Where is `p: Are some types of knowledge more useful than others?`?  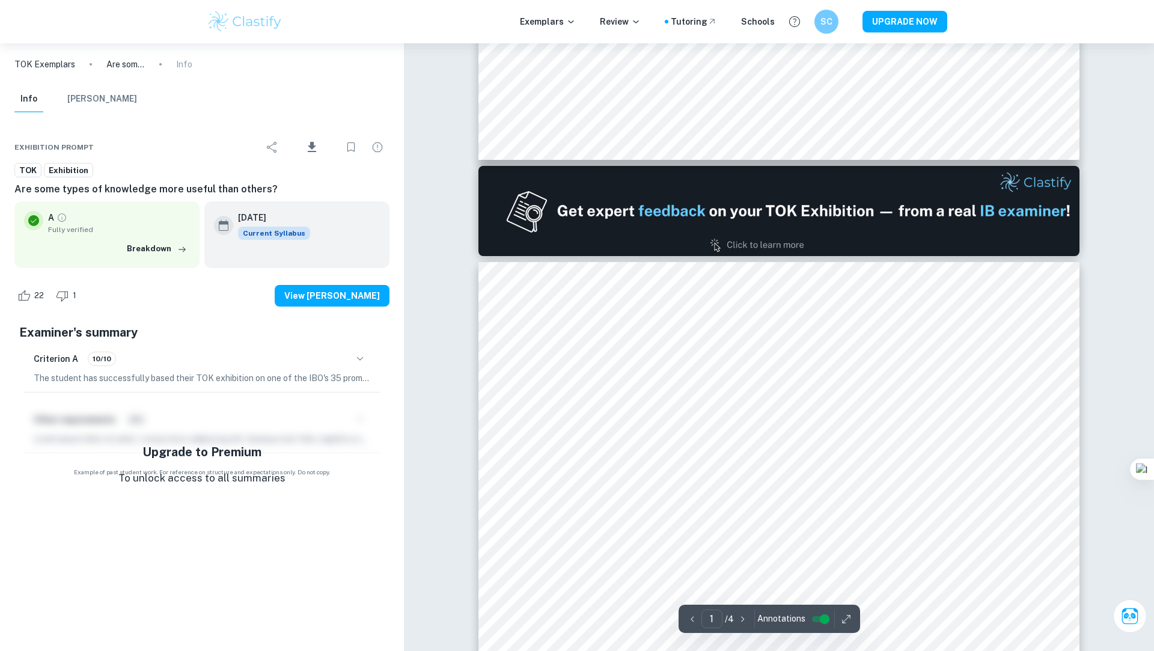
p: Are some types of knowledge more useful than others? is located at coordinates (126, 64).